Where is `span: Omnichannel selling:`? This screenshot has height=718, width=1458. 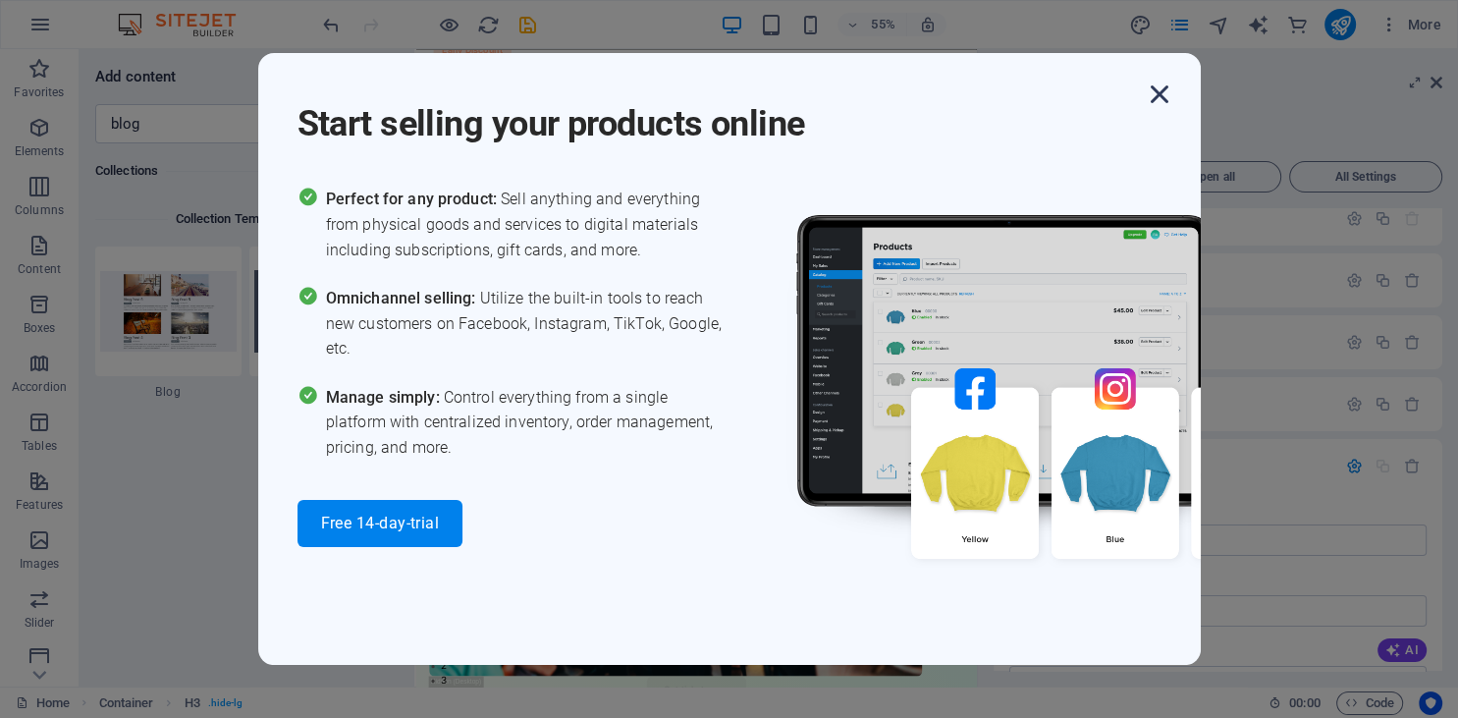 span: Omnichannel selling: is located at coordinates (403, 298).